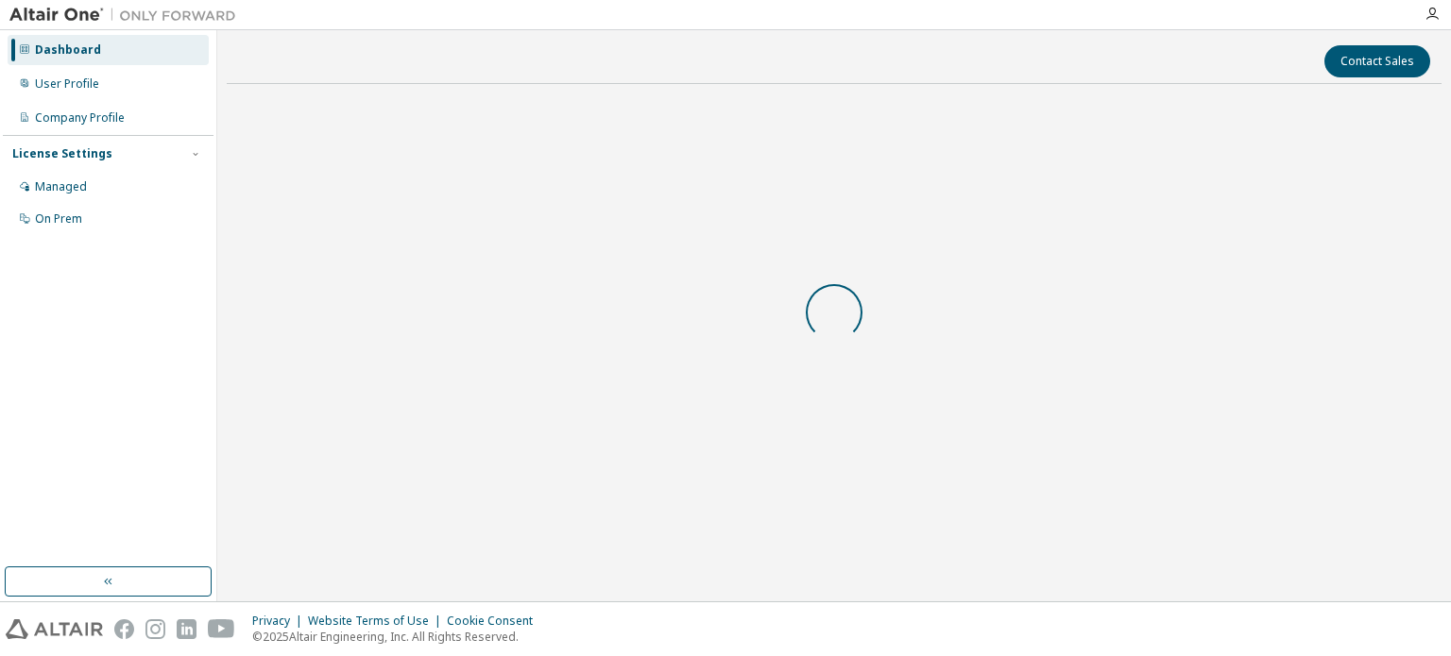  I want to click on img: facebook.svg, so click(124, 629).